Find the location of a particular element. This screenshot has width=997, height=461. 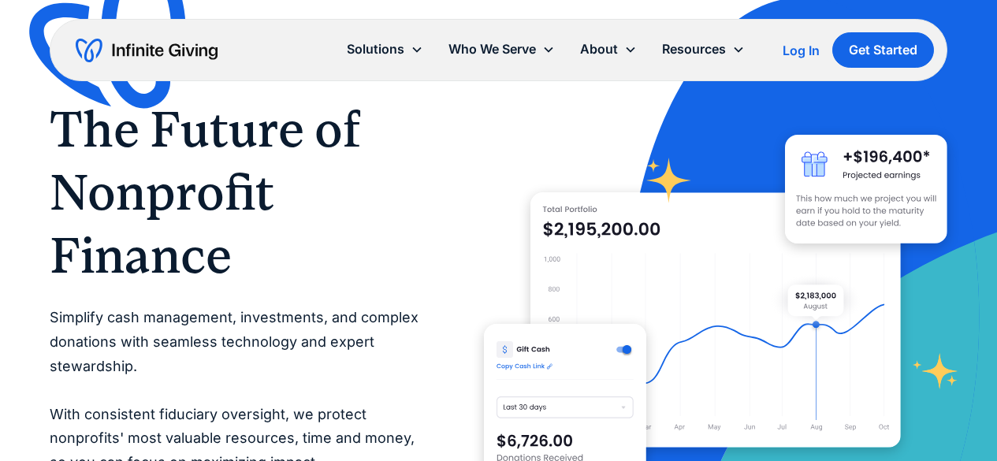

a: Get Started is located at coordinates (882, 50).